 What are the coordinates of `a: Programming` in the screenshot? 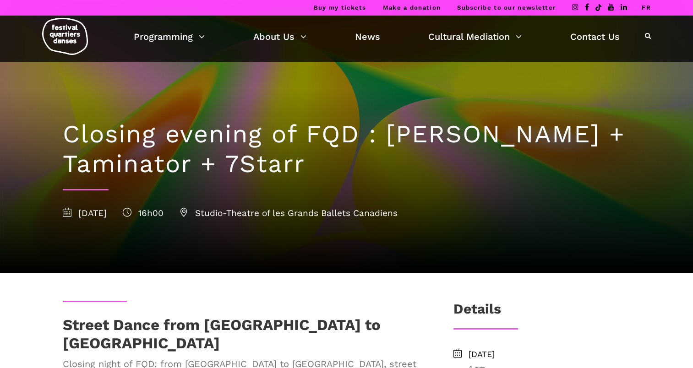 It's located at (169, 37).